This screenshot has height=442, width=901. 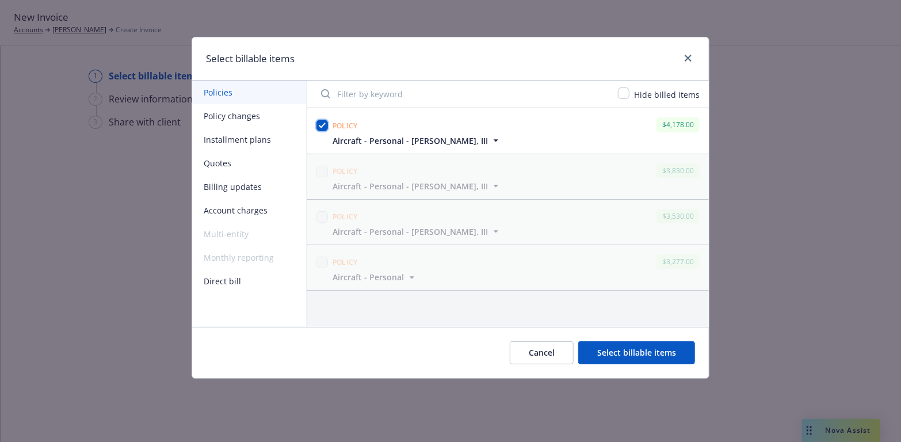 What do you see at coordinates (249, 234) in the screenshot?
I see `span: Multi-entity` at bounding box center [249, 234].